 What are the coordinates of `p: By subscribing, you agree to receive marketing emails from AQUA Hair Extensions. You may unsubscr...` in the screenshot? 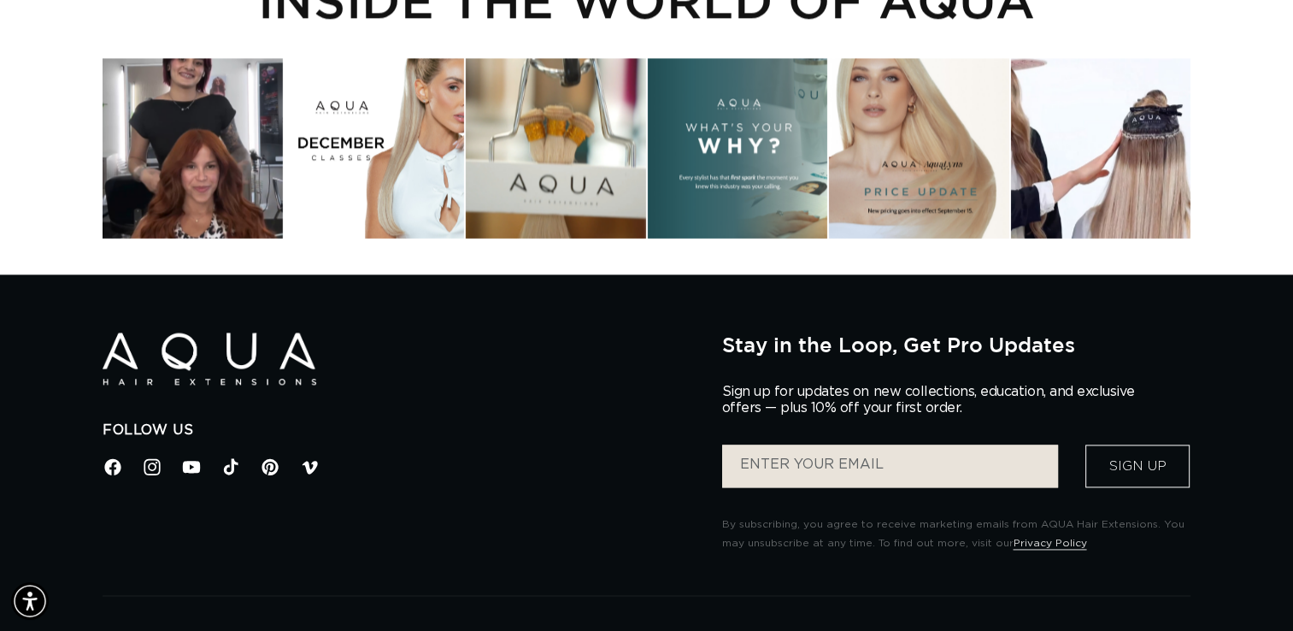 It's located at (955, 533).